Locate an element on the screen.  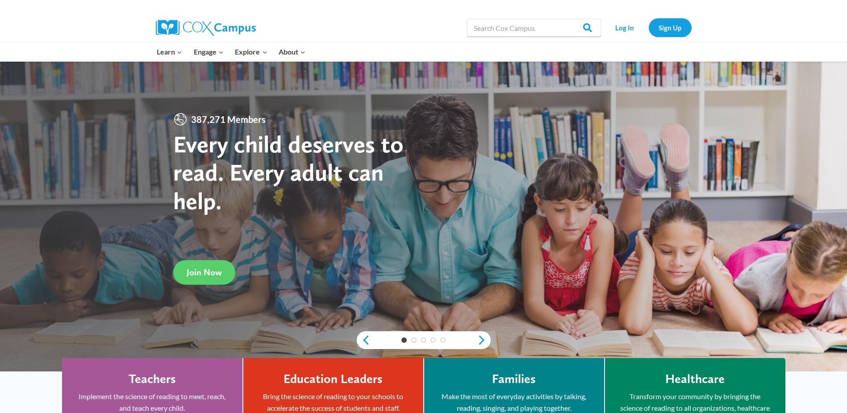
a: 1 is located at coordinates (404, 340).